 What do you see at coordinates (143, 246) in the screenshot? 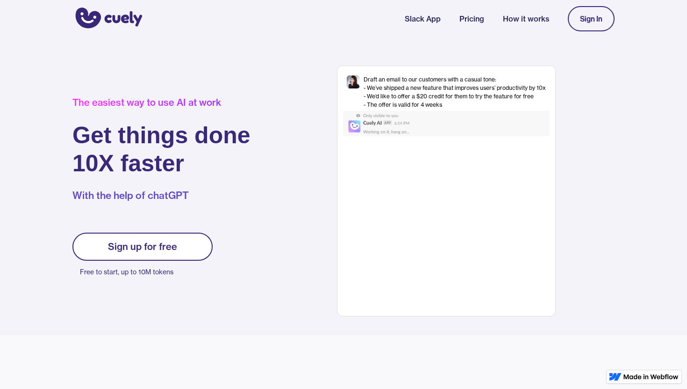
I see `div: Sign up for free` at bounding box center [143, 246].